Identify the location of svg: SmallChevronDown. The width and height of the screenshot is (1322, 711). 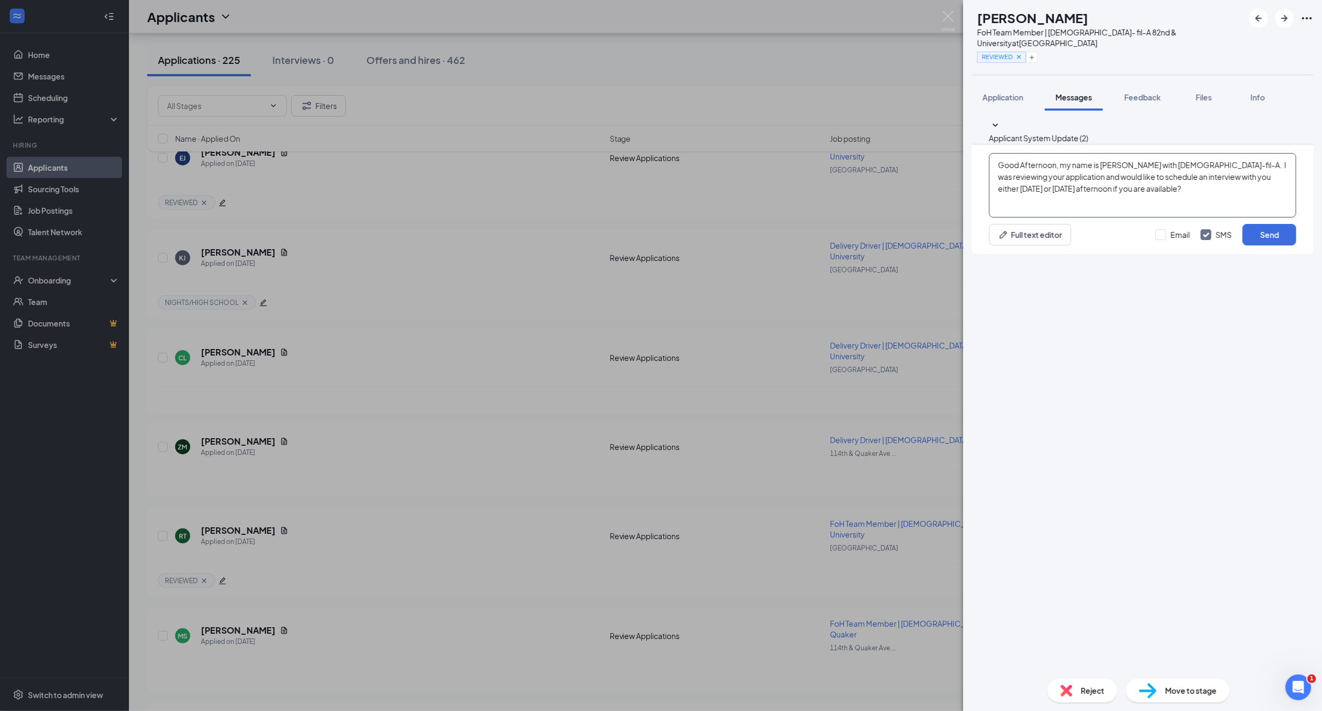
(996, 126).